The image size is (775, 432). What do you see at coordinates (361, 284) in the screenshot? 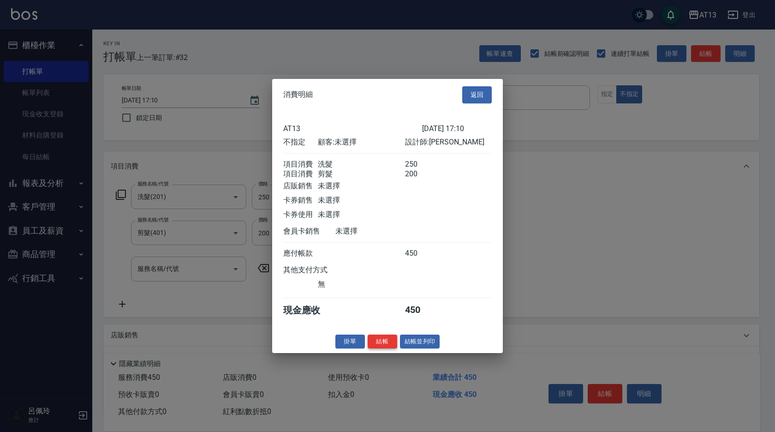
I see `div: 無` at bounding box center [361, 284].